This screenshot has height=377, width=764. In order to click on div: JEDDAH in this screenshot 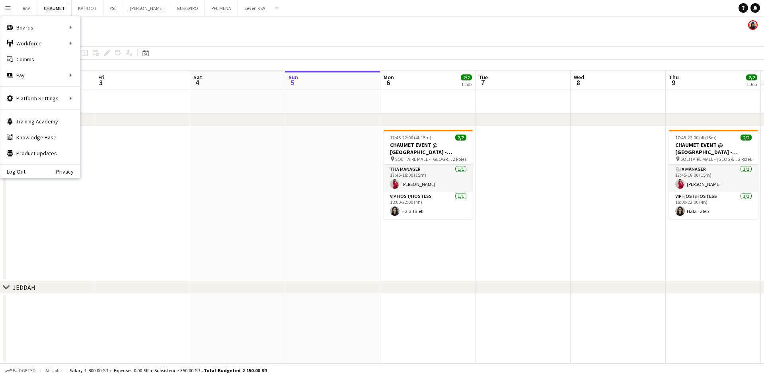, I will do `click(24, 287)`.